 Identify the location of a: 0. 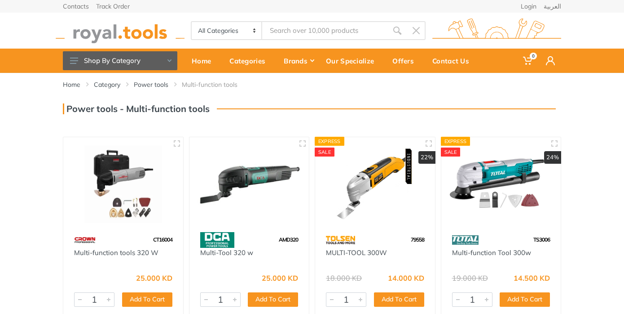
(528, 61).